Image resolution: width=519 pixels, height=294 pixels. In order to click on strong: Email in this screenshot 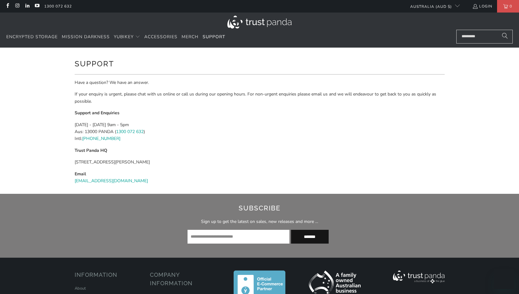, I will do `click(80, 174)`.